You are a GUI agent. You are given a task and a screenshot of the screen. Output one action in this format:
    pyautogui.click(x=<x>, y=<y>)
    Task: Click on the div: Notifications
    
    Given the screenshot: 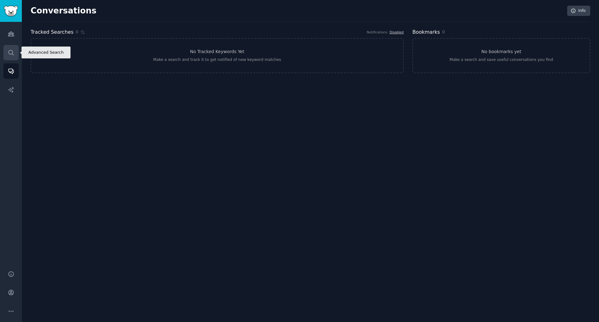 What is the action you would take?
    pyautogui.click(x=377, y=32)
    